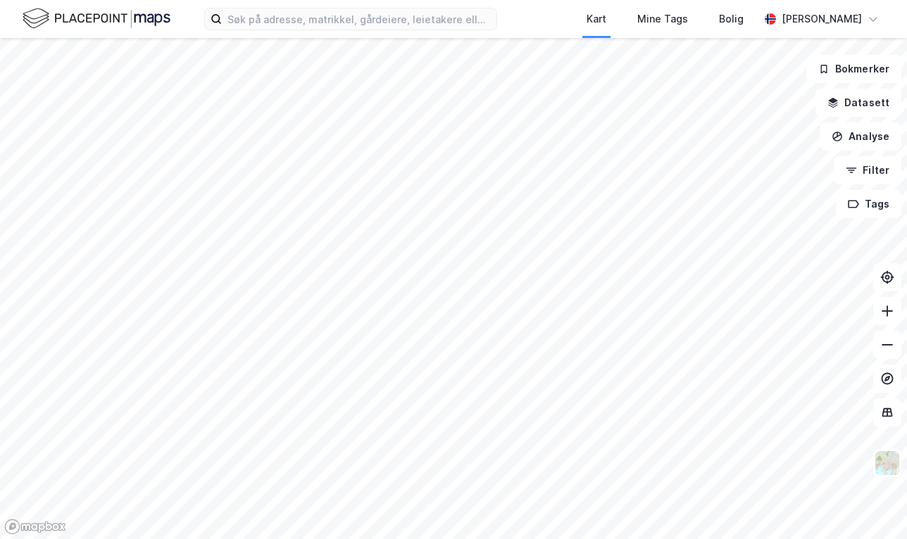  Describe the element at coordinates (872, 505) in the screenshot. I see `div: Chat Widget` at that location.